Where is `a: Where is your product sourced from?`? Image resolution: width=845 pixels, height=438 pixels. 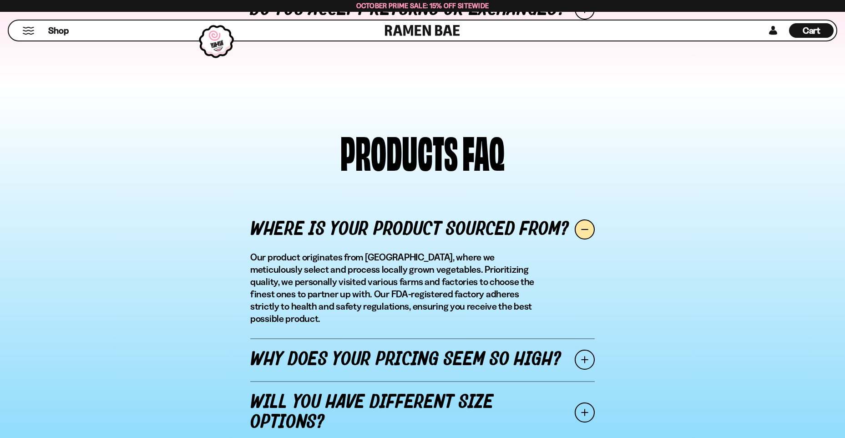
a: Where is your product sourced from? is located at coordinates (422, 229).